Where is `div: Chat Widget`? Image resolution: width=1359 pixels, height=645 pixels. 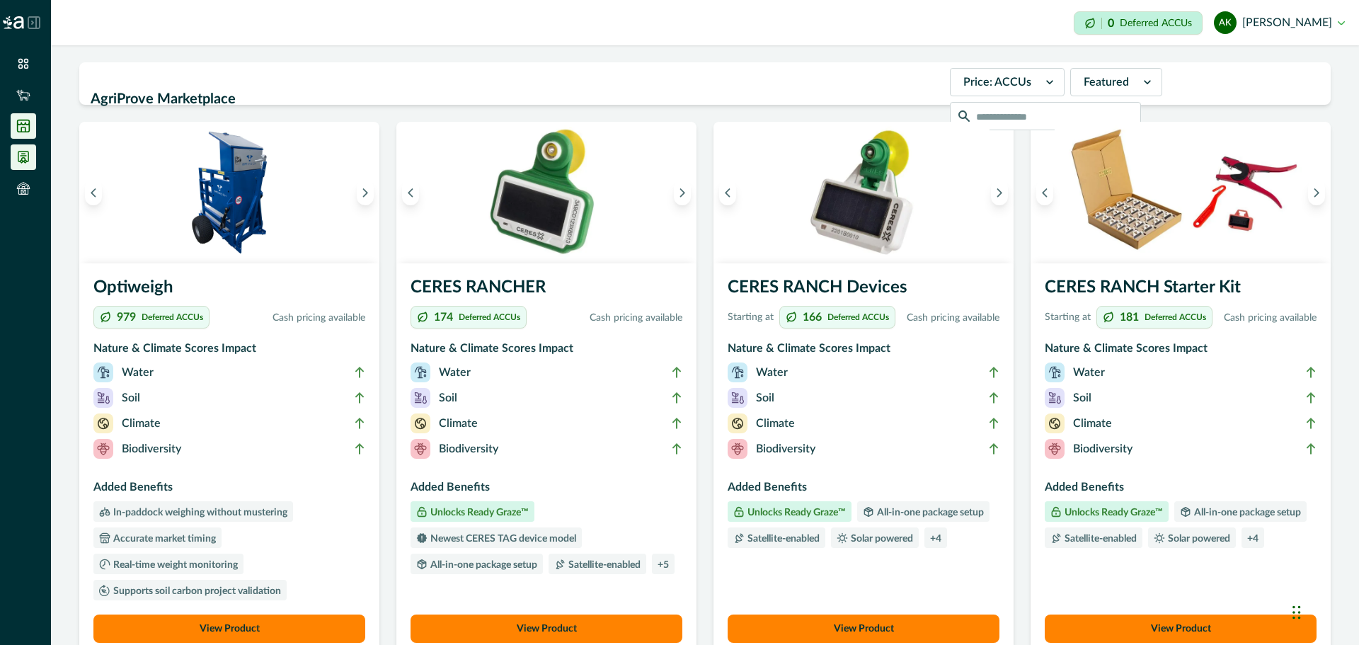
div: Chat Widget is located at coordinates (1323, 611).